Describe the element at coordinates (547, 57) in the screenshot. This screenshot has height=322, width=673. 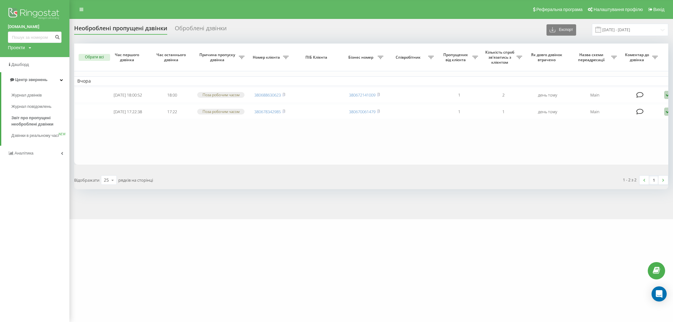
I see `span: Як довго дзвінок втрачено` at that location.